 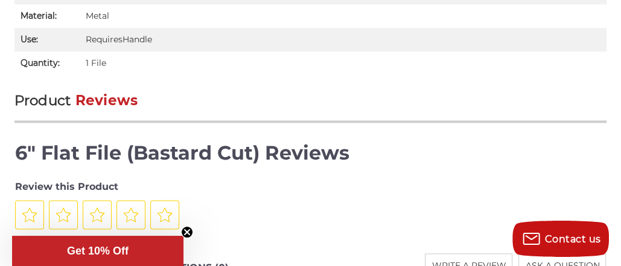 What do you see at coordinates (343, 63) in the screenshot?
I see `td: 1 File` at bounding box center [343, 63].